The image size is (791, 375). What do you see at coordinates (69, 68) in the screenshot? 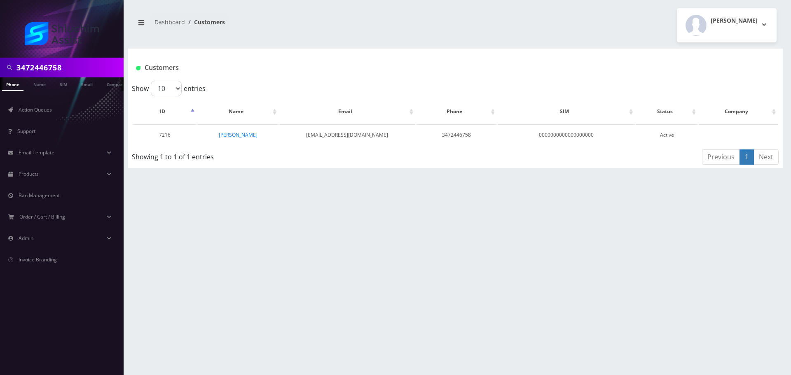
I see `input: Search in Company` at bounding box center [69, 68].